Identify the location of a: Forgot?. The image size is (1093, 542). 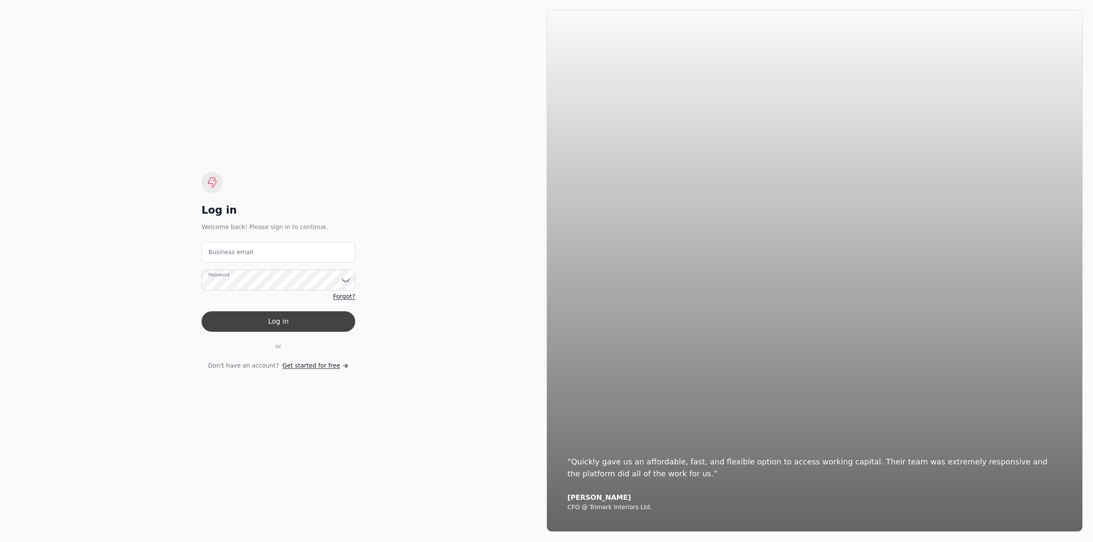
(344, 297).